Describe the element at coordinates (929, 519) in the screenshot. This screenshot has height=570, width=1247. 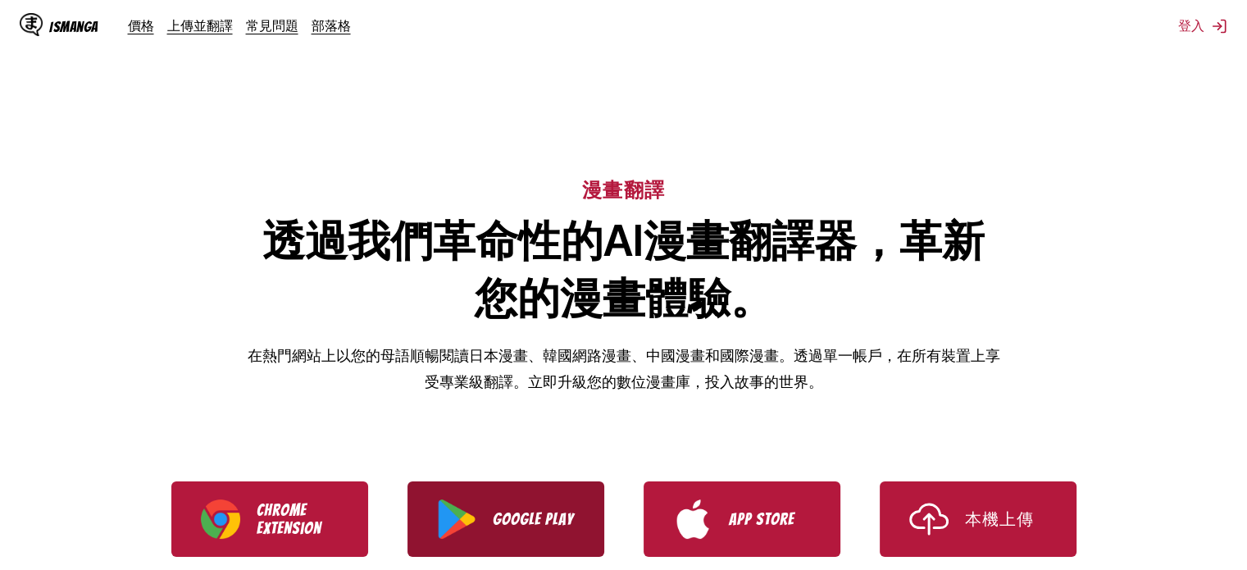
I see `img: Upload icon` at that location.